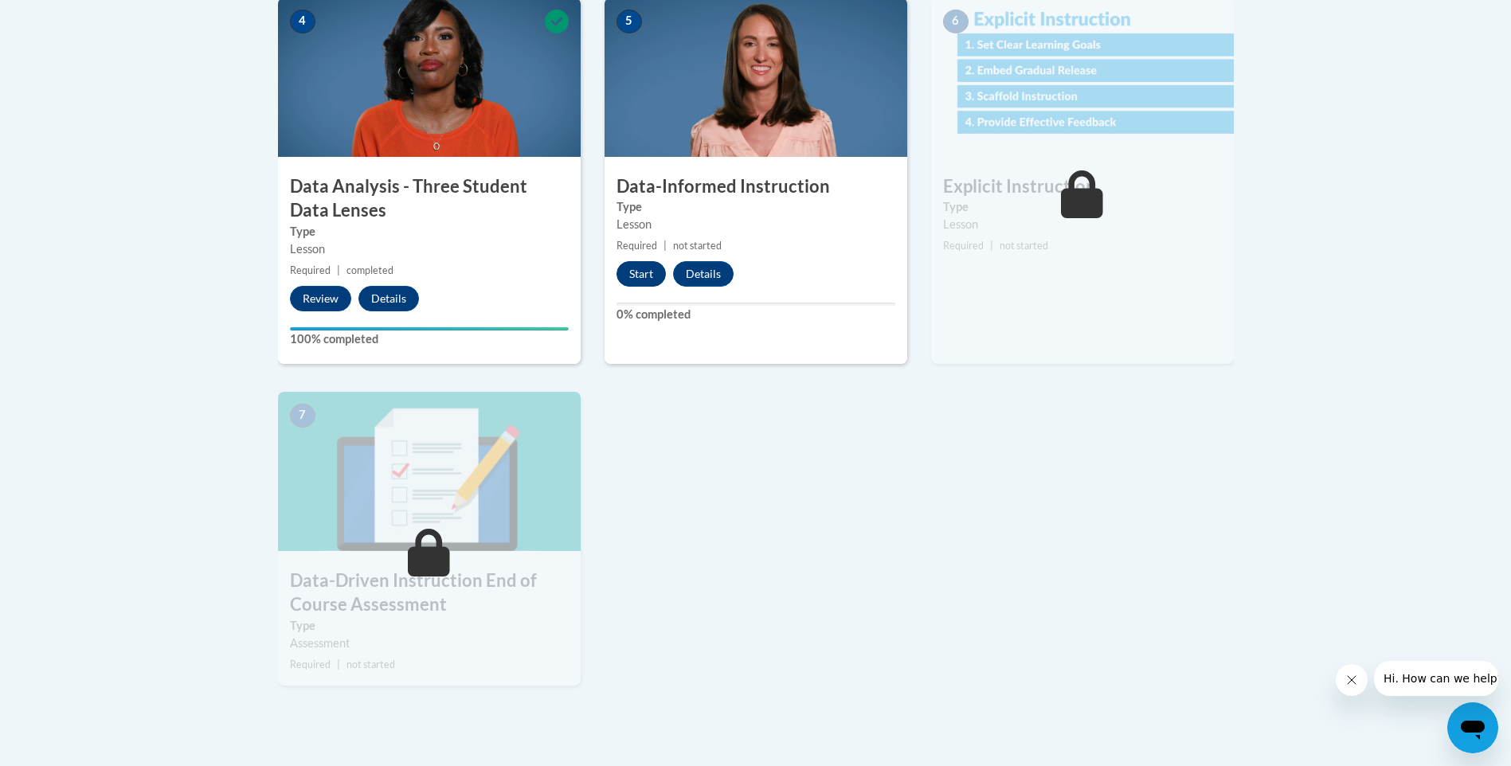  Describe the element at coordinates (69, 18) in the screenshot. I see `span: Hi. How can we help?` at that location.